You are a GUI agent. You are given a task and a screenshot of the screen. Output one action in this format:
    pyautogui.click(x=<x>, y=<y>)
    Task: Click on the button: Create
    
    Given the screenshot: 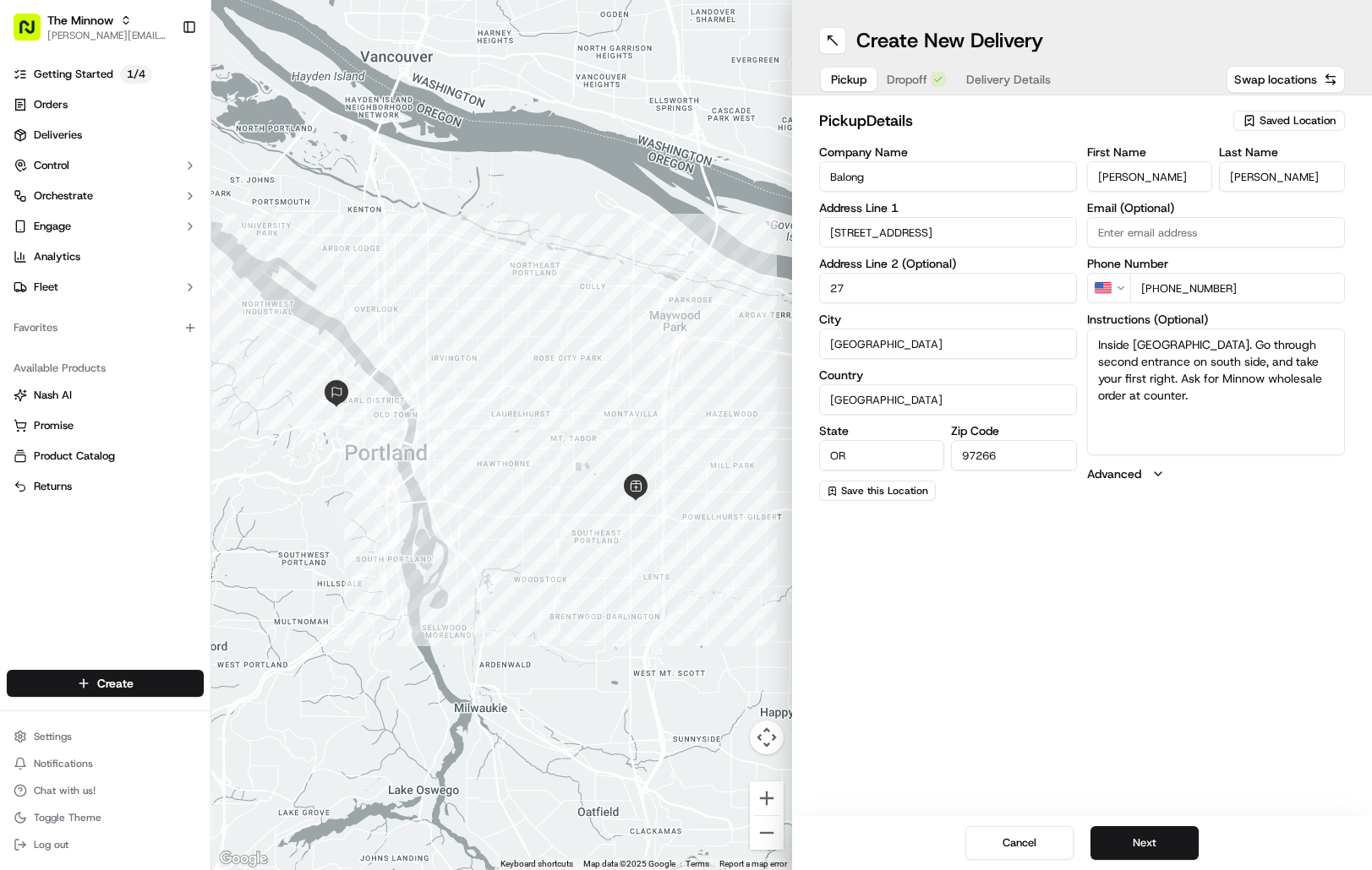 What is the action you would take?
    pyautogui.click(x=105, y=684)
    